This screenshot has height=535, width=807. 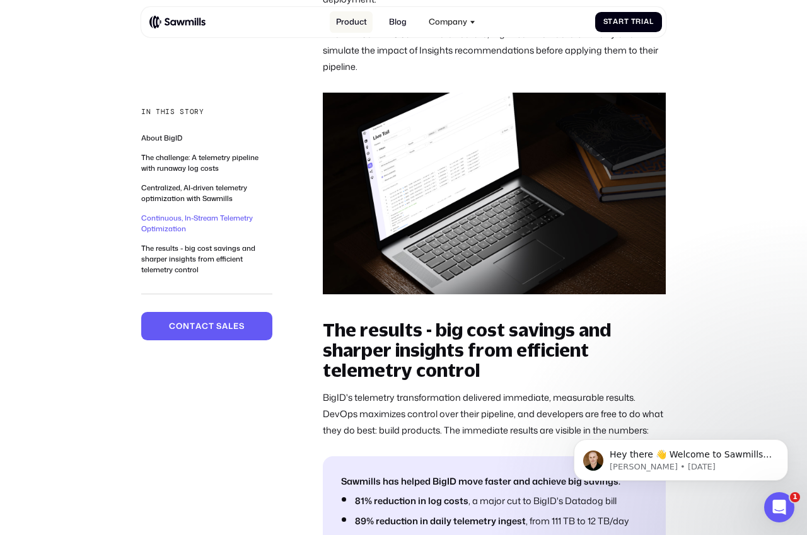 What do you see at coordinates (179, 326) in the screenshot?
I see `span: o` at bounding box center [179, 326].